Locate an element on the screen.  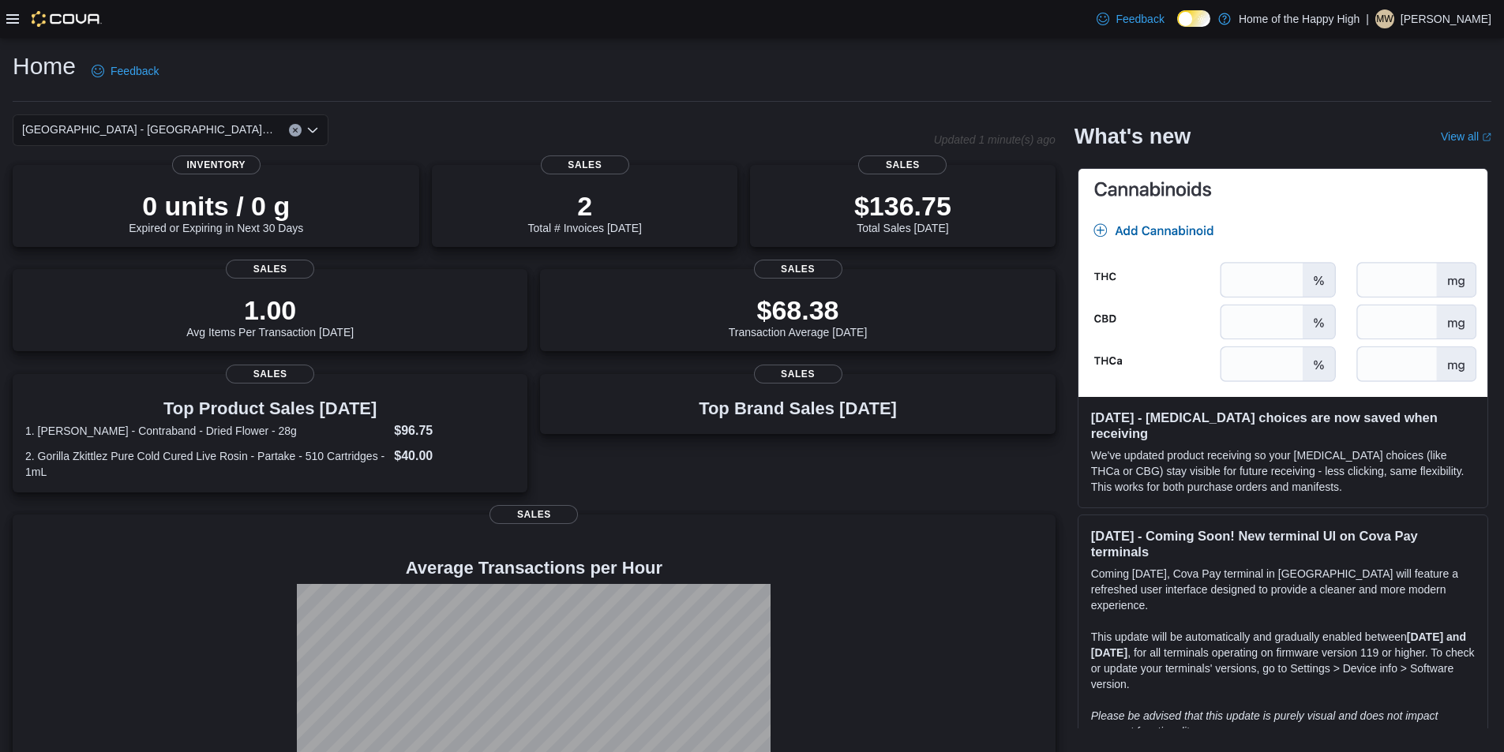
p: $136.75 is located at coordinates (902, 206).